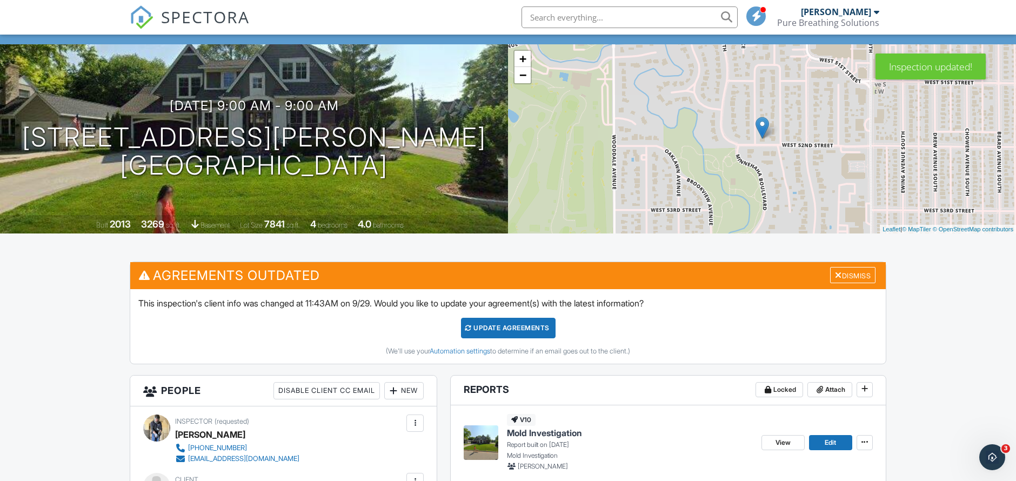 The height and width of the screenshot is (481, 1016). Describe the element at coordinates (120, 224) in the screenshot. I see `div: 2013` at that location.